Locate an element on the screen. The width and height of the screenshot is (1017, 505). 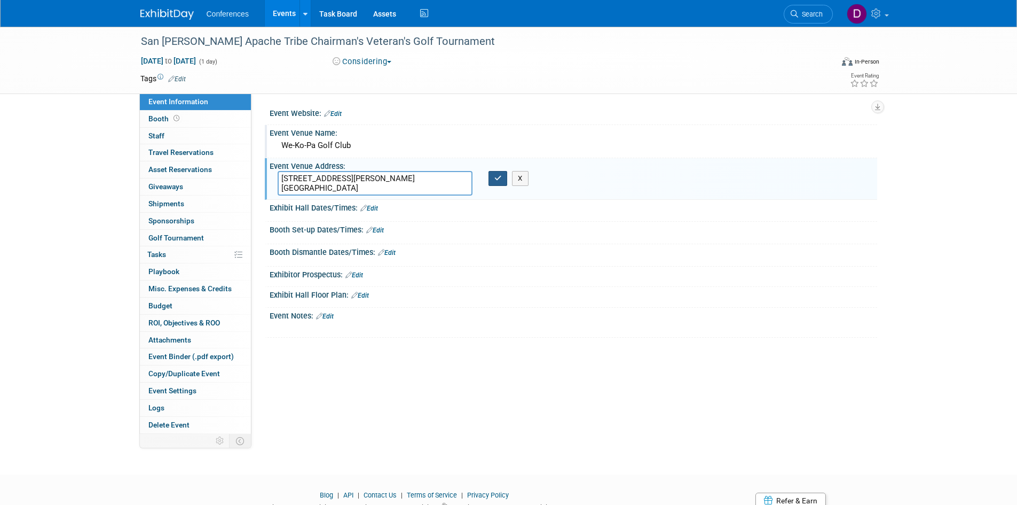
span: Giveaways is located at coordinates (166, 186).